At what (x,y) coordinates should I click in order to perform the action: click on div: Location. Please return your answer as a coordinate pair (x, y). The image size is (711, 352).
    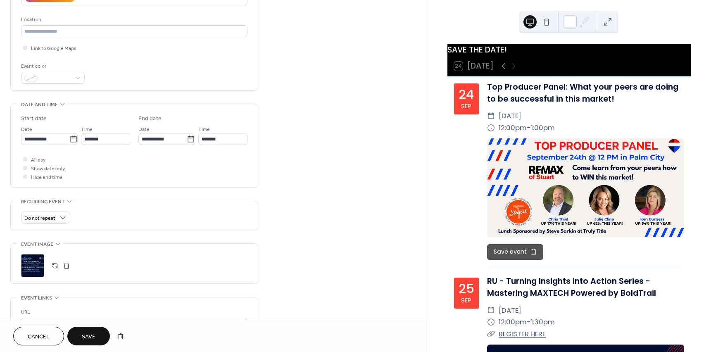
    Looking at the image, I should click on (133, 19).